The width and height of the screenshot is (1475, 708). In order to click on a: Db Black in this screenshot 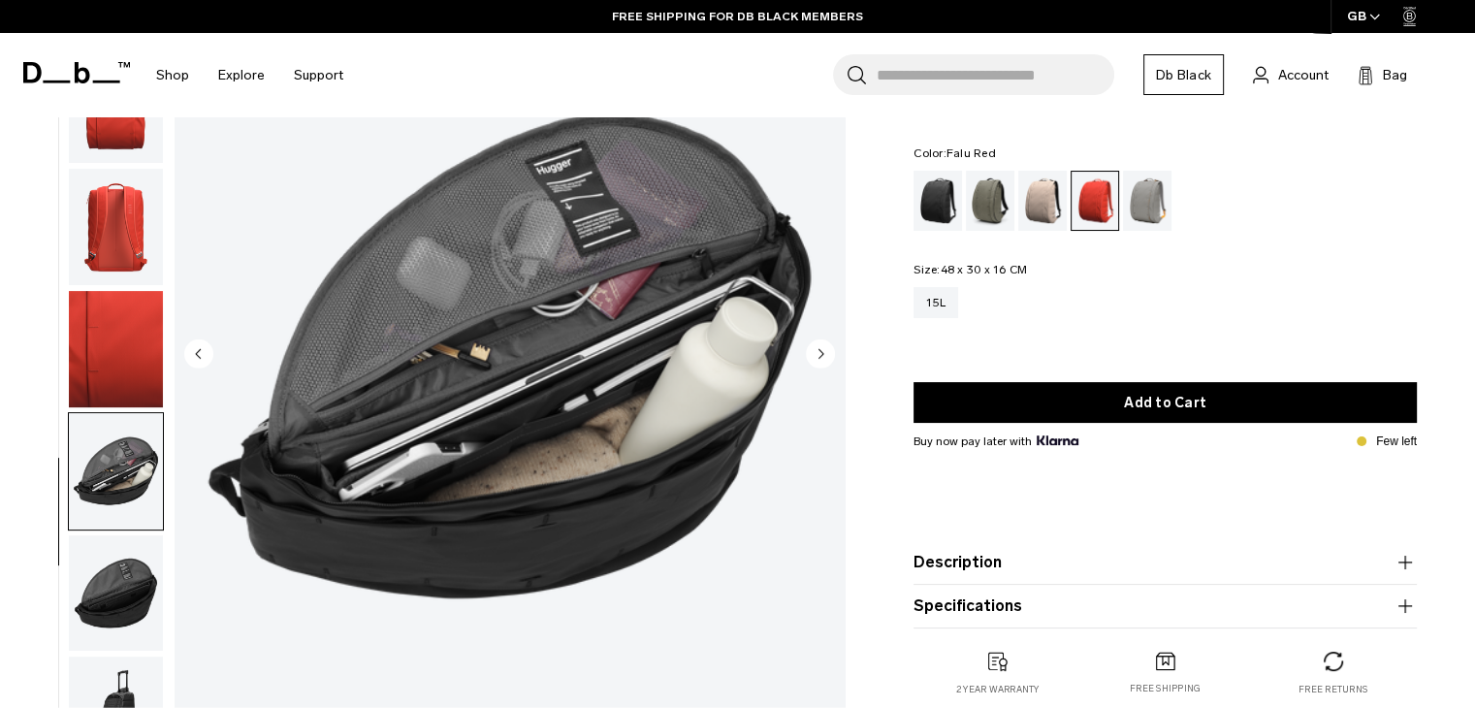, I will do `click(1183, 75)`.